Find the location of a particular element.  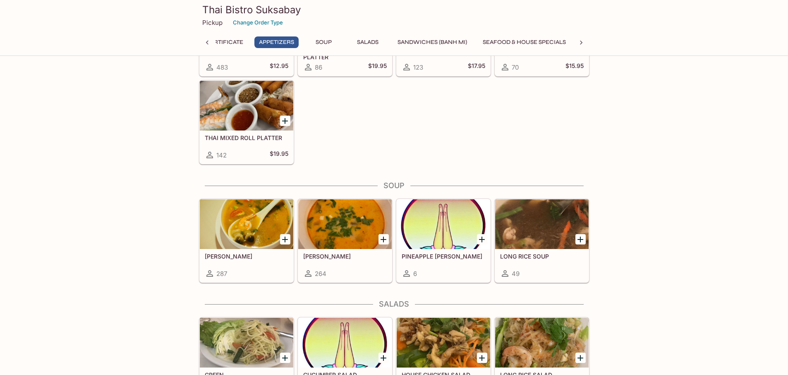

div: HOUSE CHICKEN SALAD is located at coordinates (444, 342).